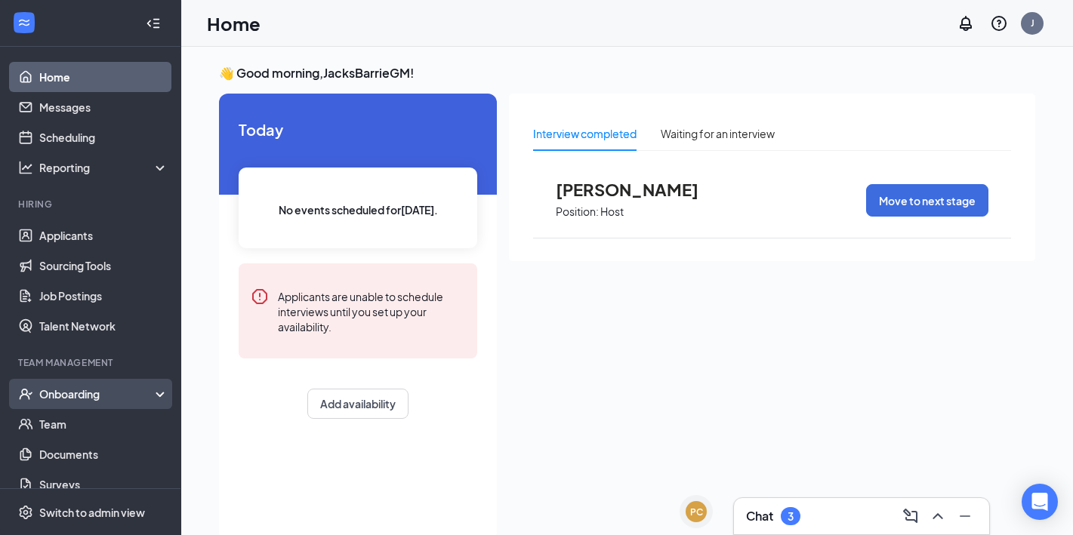 This screenshot has width=1073, height=535. What do you see at coordinates (26, 394) in the screenshot?
I see `svg: UserCheck` at bounding box center [26, 394].